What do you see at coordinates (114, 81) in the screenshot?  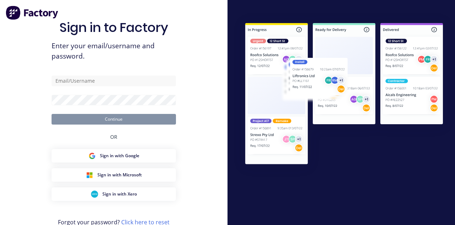 I see `input: Email/Username` at bounding box center [114, 81].